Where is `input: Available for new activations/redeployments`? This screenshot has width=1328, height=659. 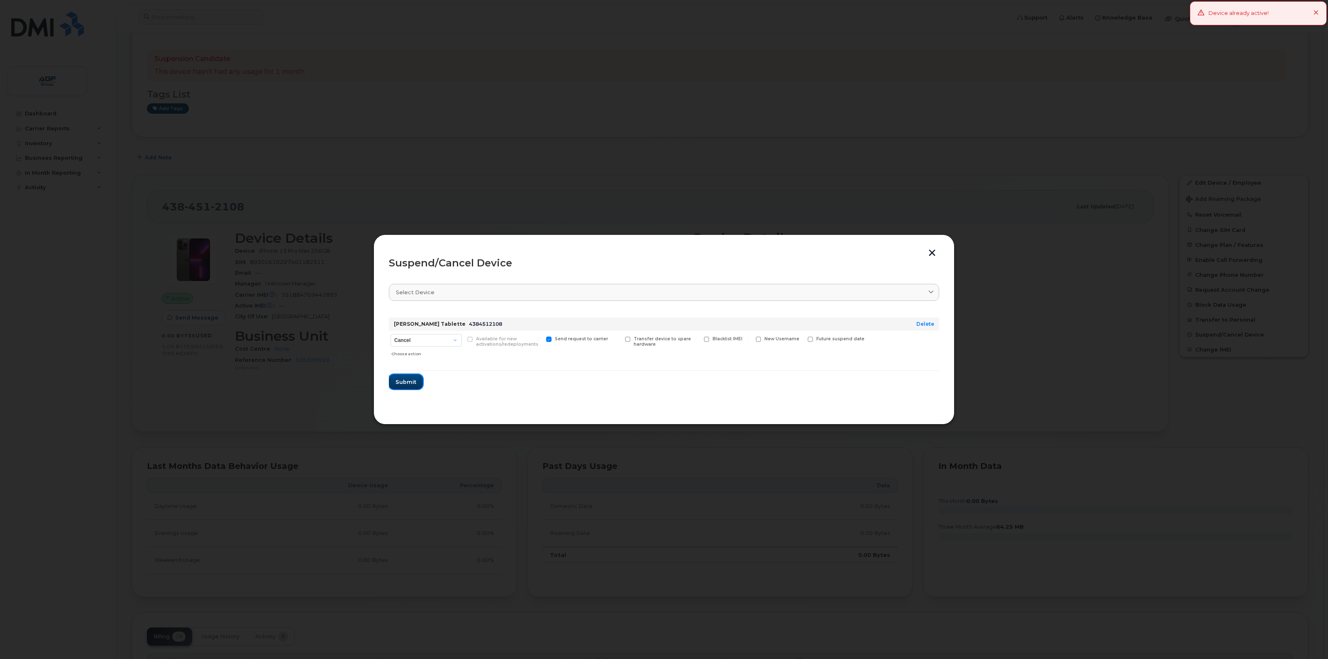 input: Available for new activations/redeployments is located at coordinates (459, 339).